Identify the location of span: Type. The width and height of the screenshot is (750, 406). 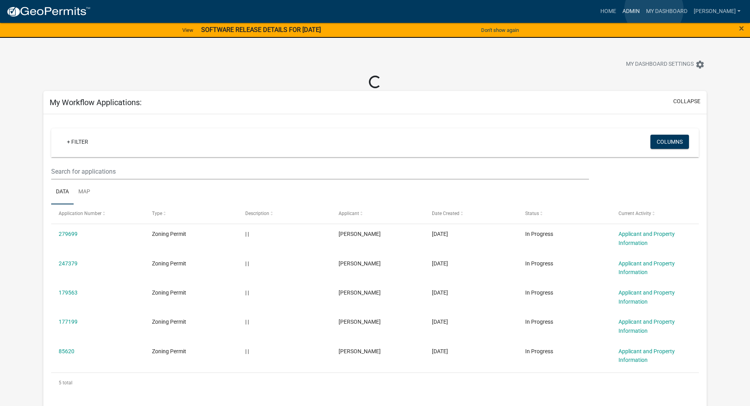
(157, 213).